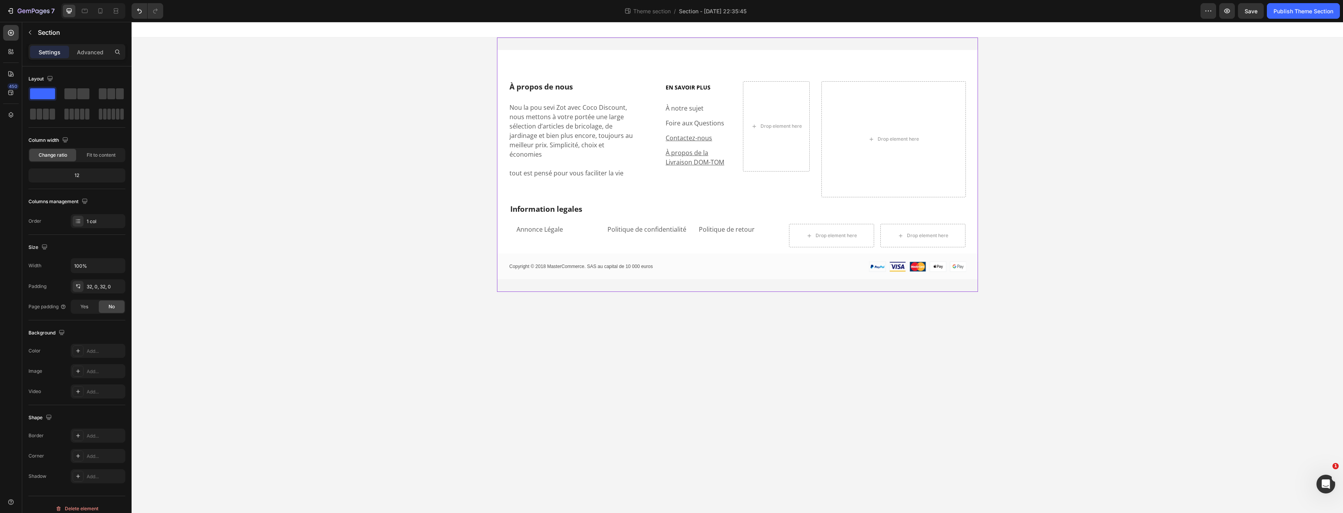 The width and height of the screenshot is (1343, 513). Describe the element at coordinates (35, 391) in the screenshot. I see `div: Video` at that location.